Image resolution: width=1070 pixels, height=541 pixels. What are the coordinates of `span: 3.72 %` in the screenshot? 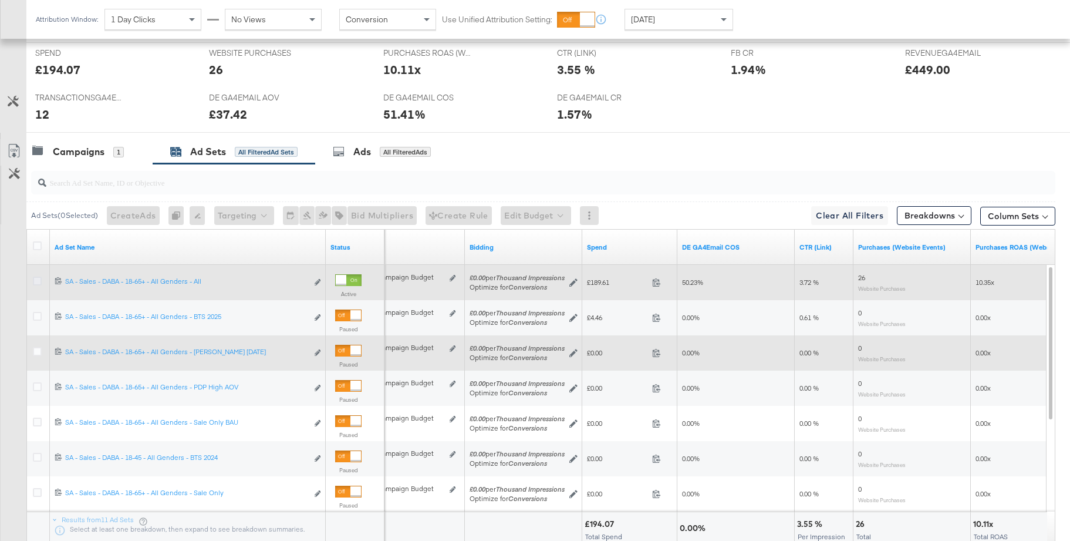 It's located at (809, 282).